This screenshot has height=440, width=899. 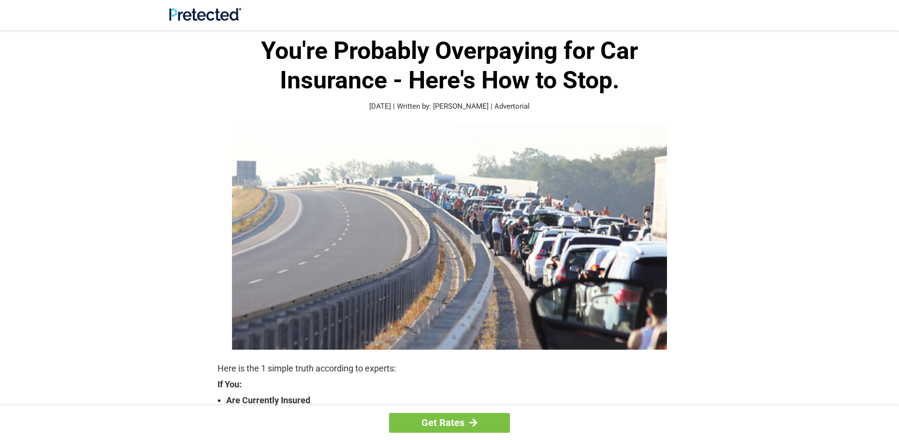 I want to click on h1: You're Probably Overpaying for Car Insurance - Here's How to Stop., so click(x=450, y=66).